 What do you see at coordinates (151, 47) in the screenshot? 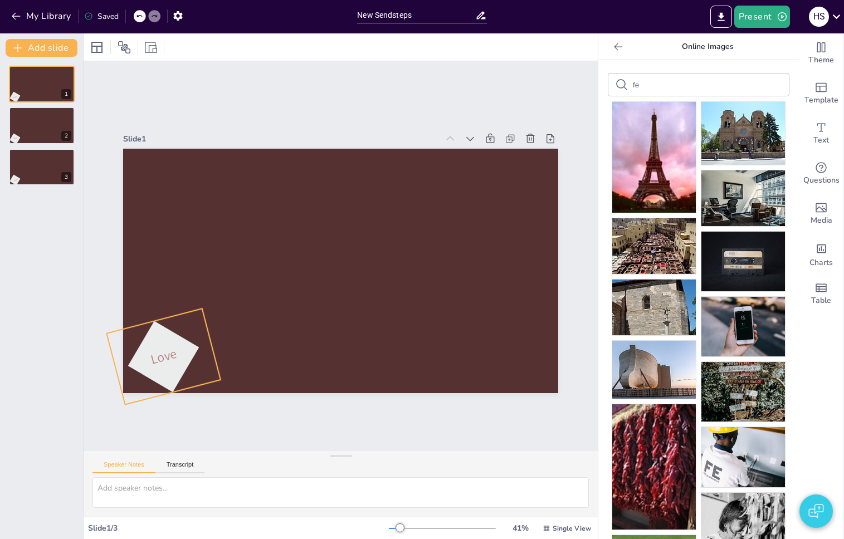
I see `div: Resize presentation` at bounding box center [151, 47].